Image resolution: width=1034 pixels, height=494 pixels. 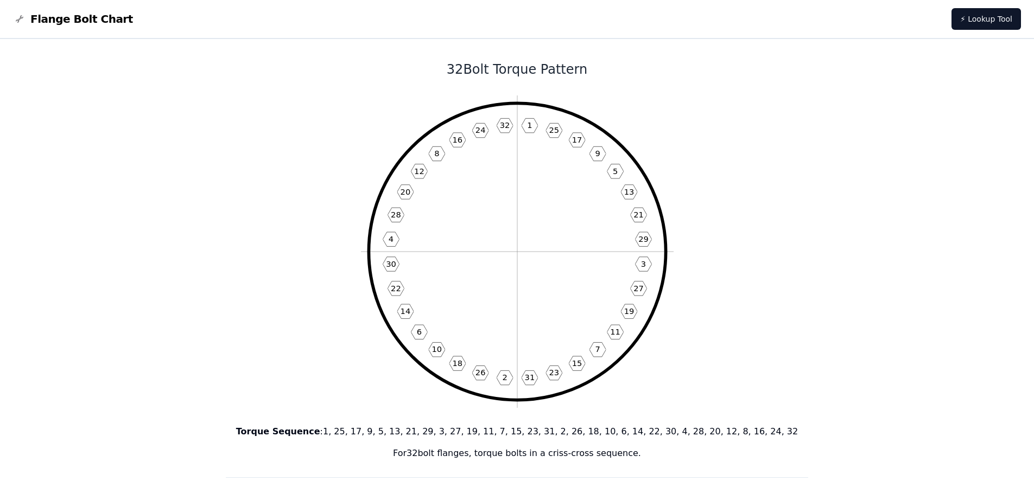 I want to click on a: ⚡ Lookup Tool, so click(x=986, y=19).